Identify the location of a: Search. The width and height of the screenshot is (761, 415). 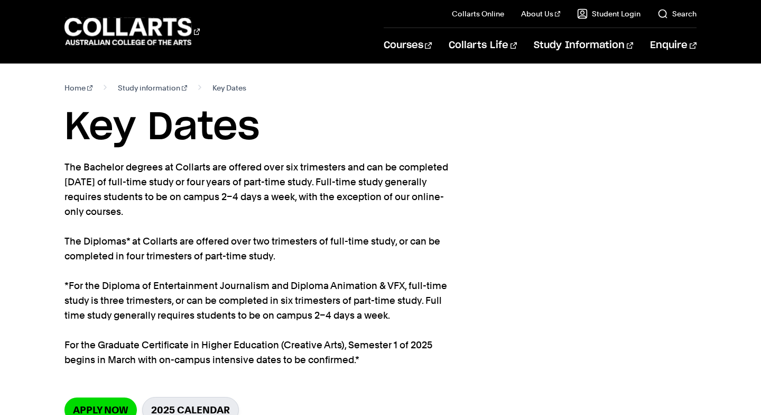
(677, 14).